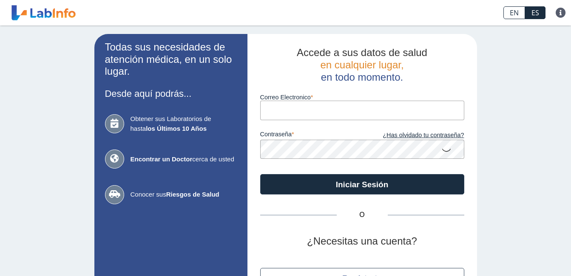 This screenshot has height=276, width=571. Describe the element at coordinates (184, 159) in the screenshot. I see `span: cerca de usted` at that location.